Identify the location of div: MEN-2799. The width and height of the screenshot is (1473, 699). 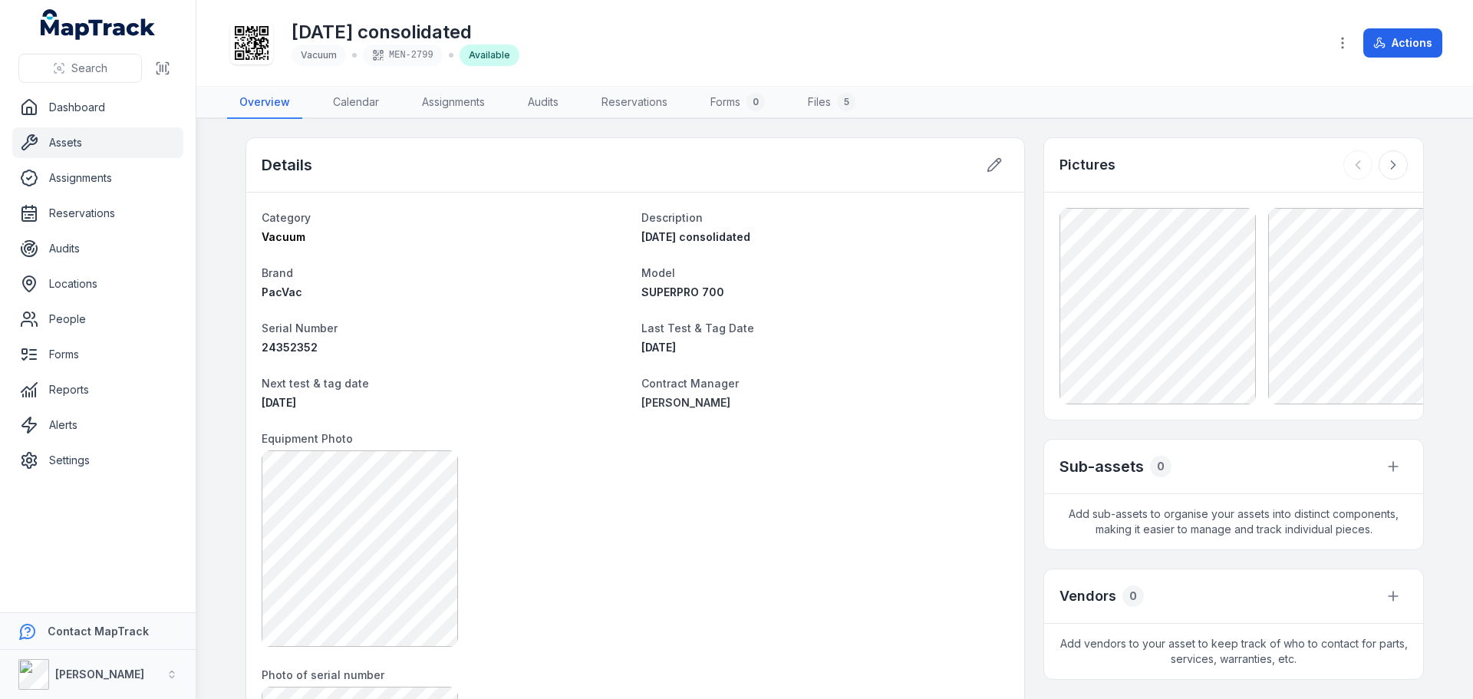
(403, 55).